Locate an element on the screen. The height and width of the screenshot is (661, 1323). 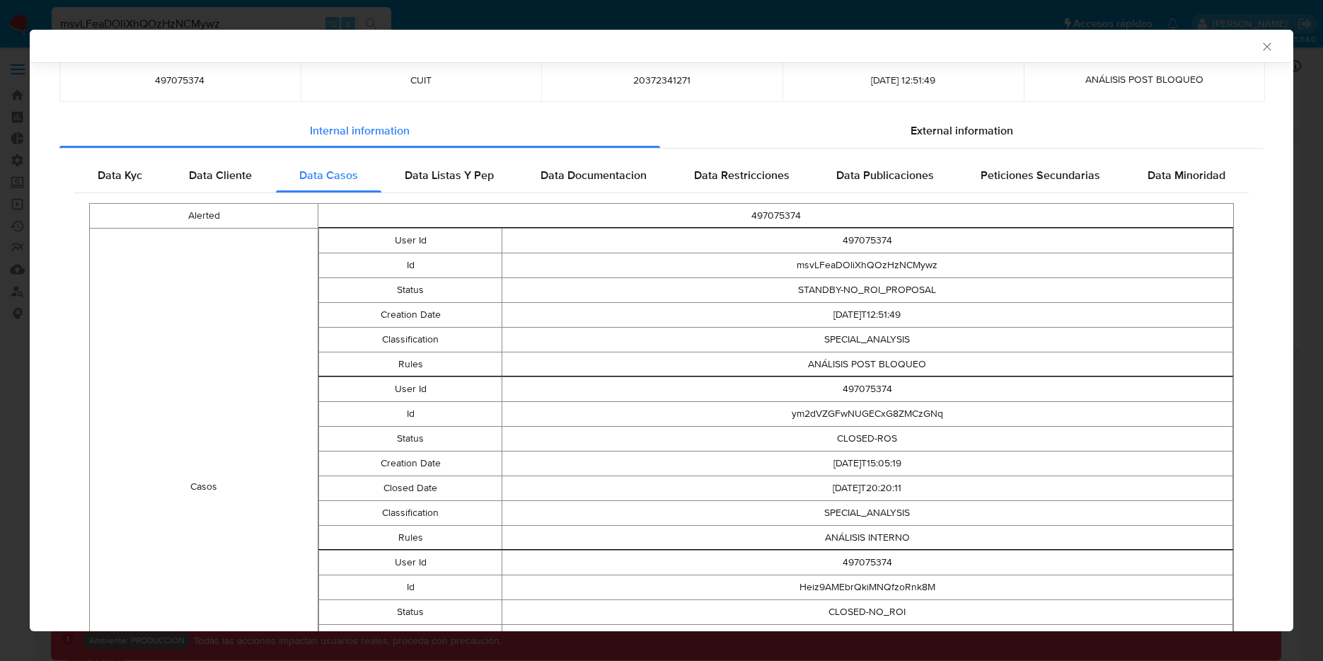
span: Data Cliente is located at coordinates (220, 175).